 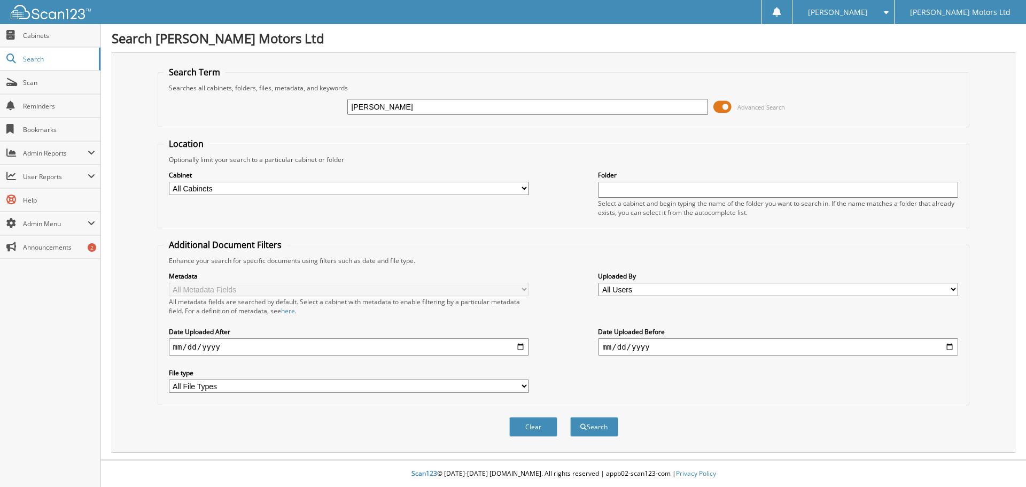 What do you see at coordinates (778, 347) in the screenshot?
I see `input: end` at bounding box center [778, 347].